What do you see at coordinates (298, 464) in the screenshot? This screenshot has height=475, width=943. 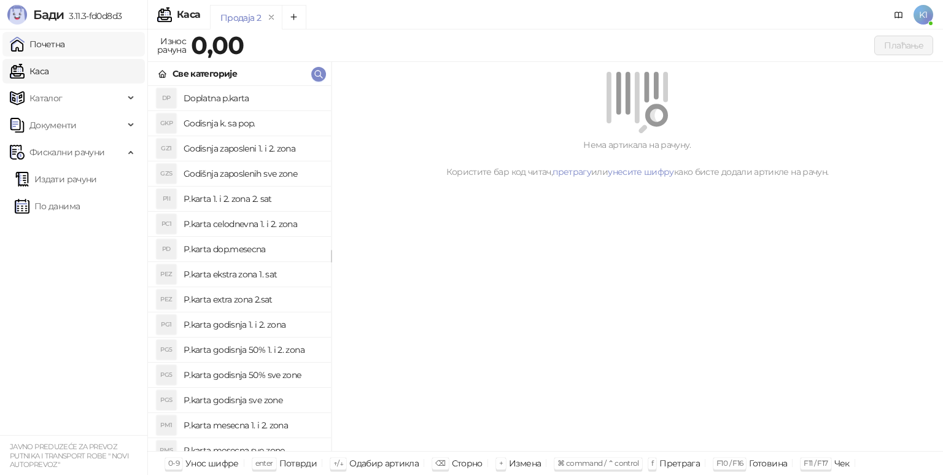 I see `div: Потврди` at bounding box center [298, 464].